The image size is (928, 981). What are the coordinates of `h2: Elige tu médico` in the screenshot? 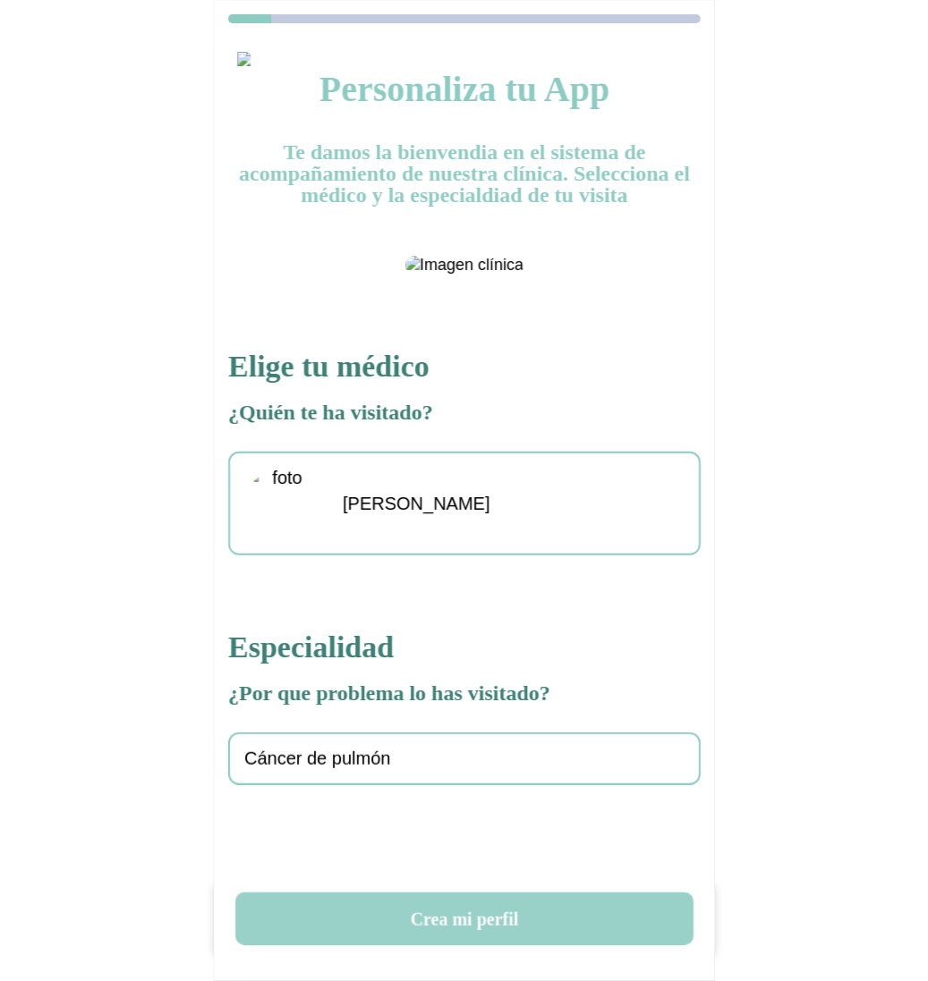 It's located at (464, 367).